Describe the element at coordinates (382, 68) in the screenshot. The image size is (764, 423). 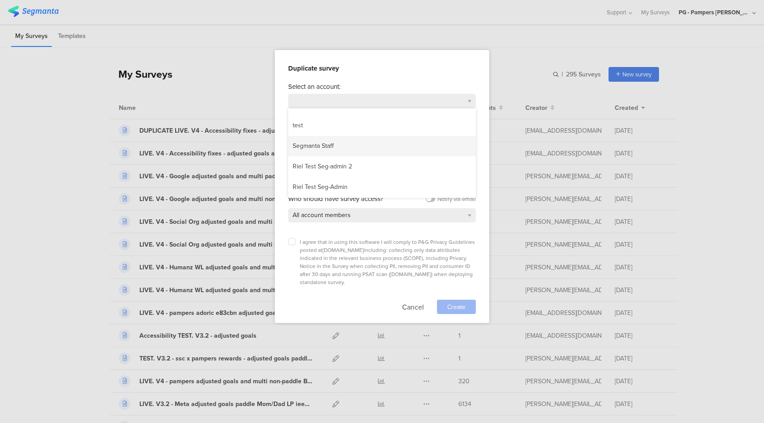
I see `div: Duplicate survey` at that location.